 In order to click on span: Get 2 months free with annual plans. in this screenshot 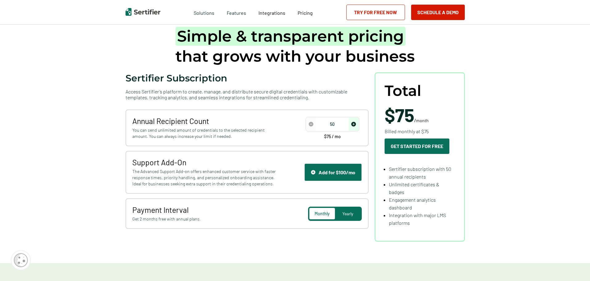, I will do `click(205, 219)`.